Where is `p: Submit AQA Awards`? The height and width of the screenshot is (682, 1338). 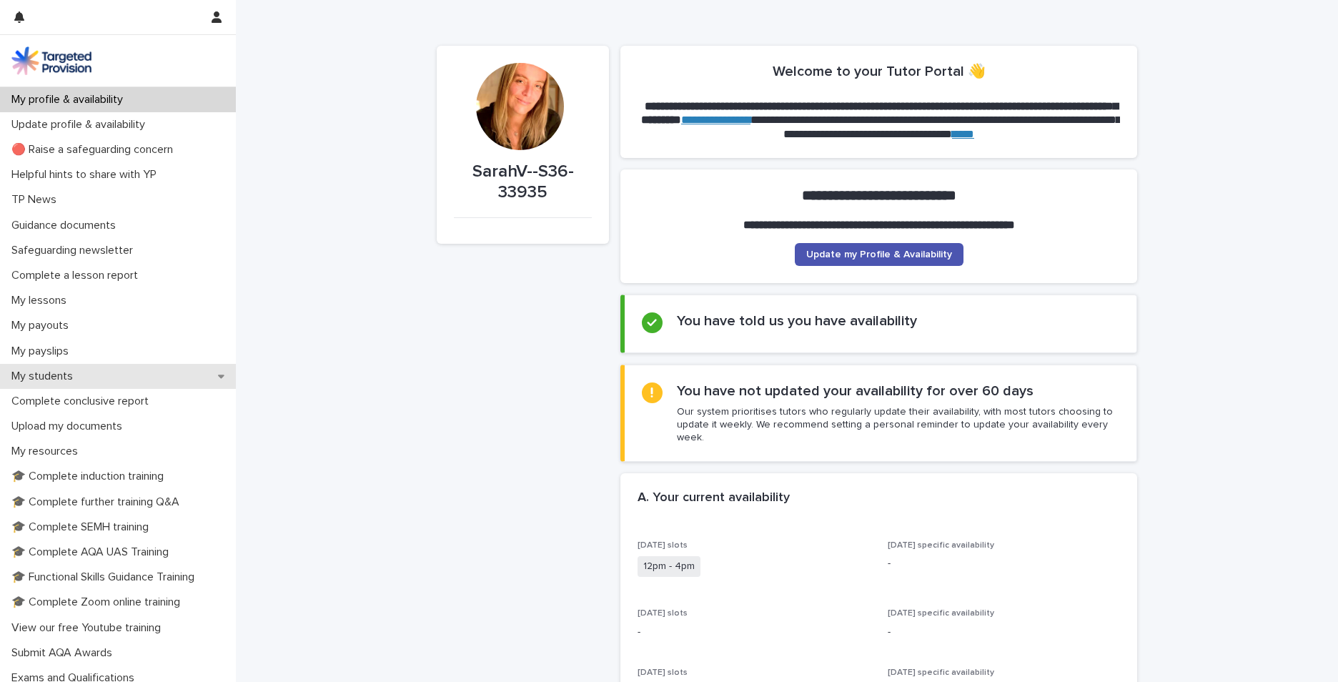
p: Submit AQA Awards is located at coordinates (64, 653).